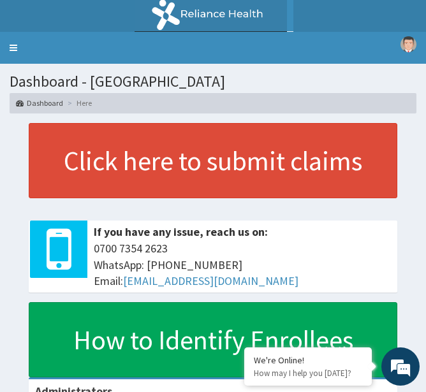 Image resolution: width=426 pixels, height=392 pixels. Describe the element at coordinates (181, 232) in the screenshot. I see `b: If you have any issue, reach us on:` at that location.